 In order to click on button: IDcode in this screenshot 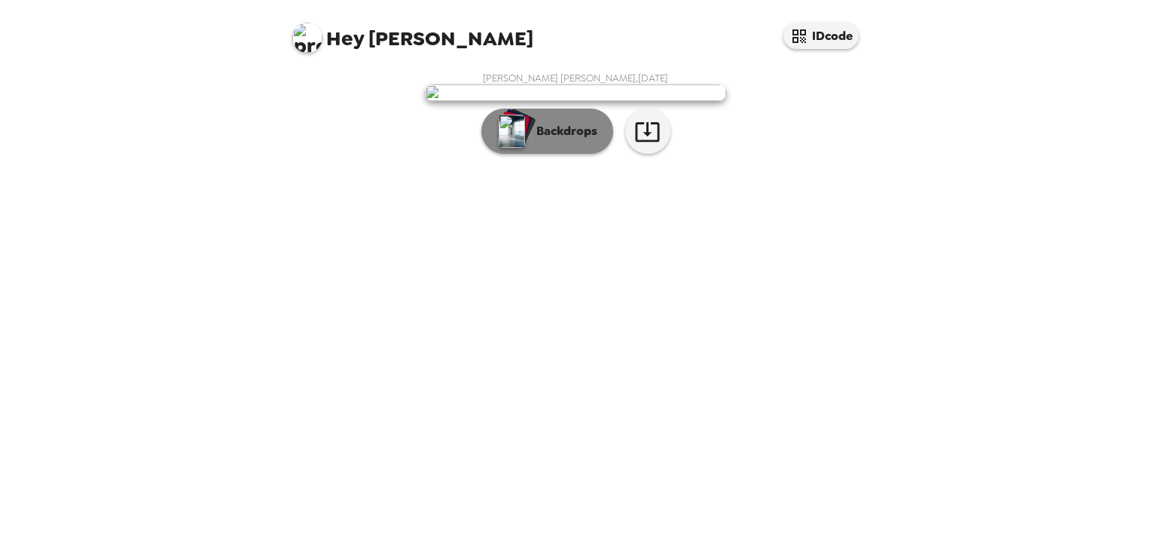, I will do `click(821, 35)`.